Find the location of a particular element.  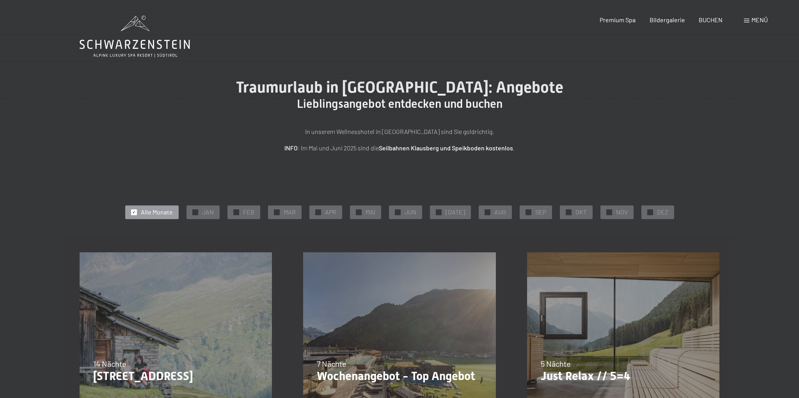

span: Bildergalerie is located at coordinates (667, 20).